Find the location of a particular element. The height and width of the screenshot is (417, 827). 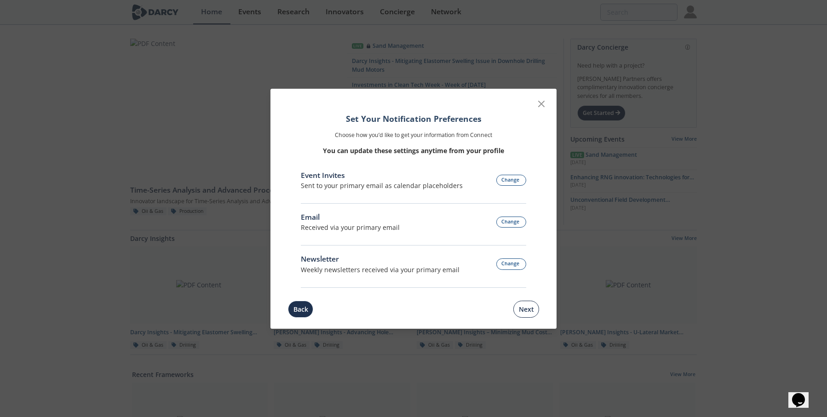

h1: Set Your Notification Preferences is located at coordinates (414, 119).